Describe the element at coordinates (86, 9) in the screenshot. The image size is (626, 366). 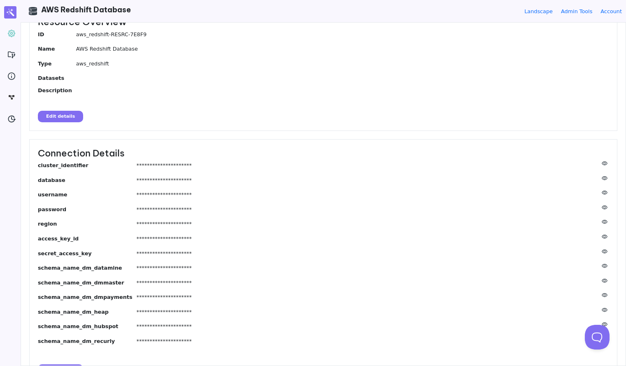
I see `span: AWS Redshift Database` at that location.